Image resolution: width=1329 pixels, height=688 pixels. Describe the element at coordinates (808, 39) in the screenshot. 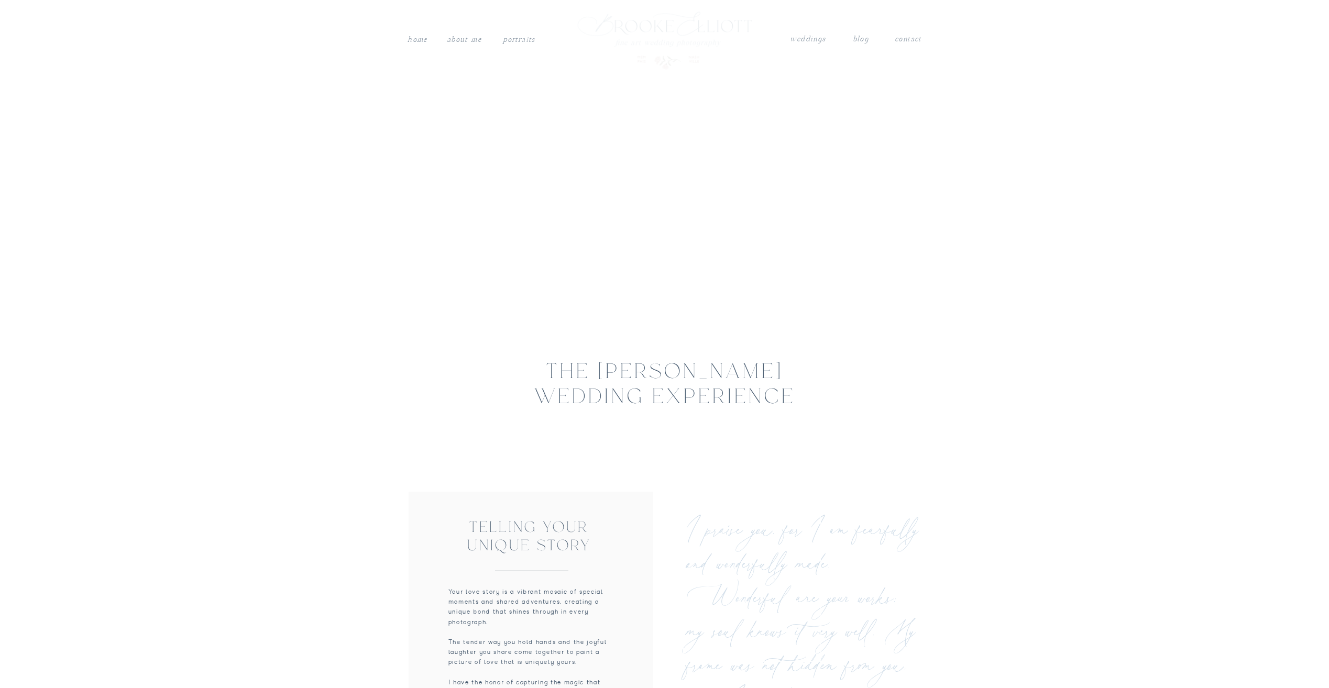

I see `nav: weddings` at that location.